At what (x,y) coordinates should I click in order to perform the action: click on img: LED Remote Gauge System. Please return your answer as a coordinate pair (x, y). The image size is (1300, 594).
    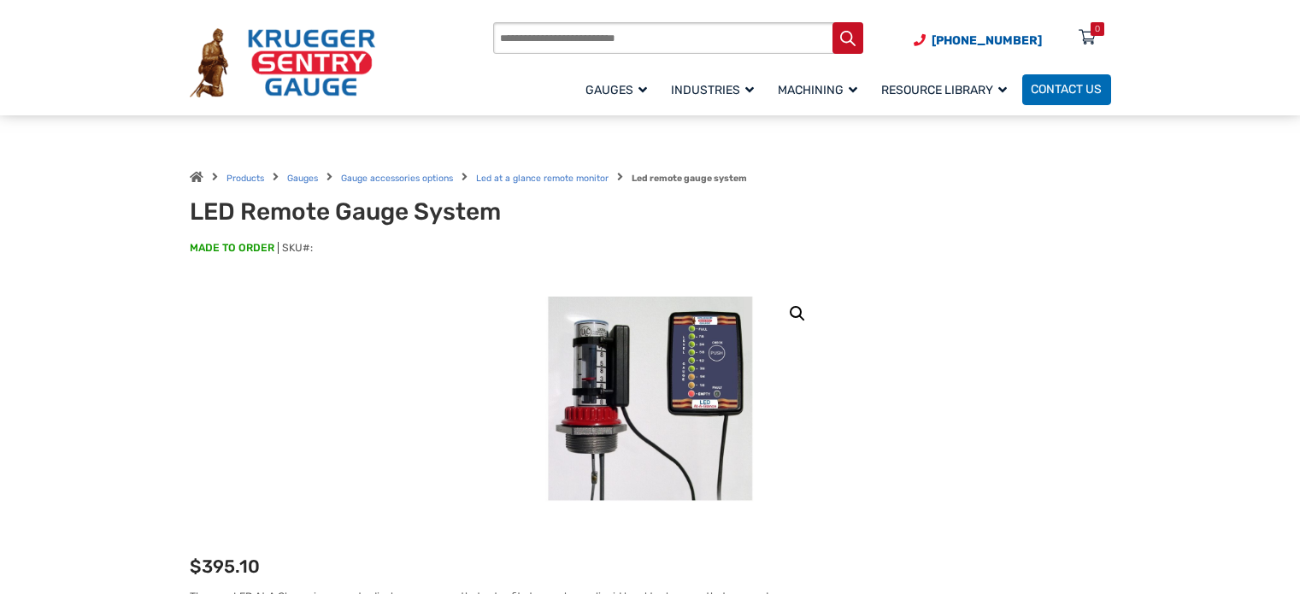
    Looking at the image, I should click on (650, 398).